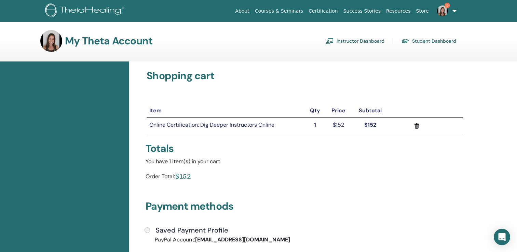  I want to click on strong: 1, so click(315, 125).